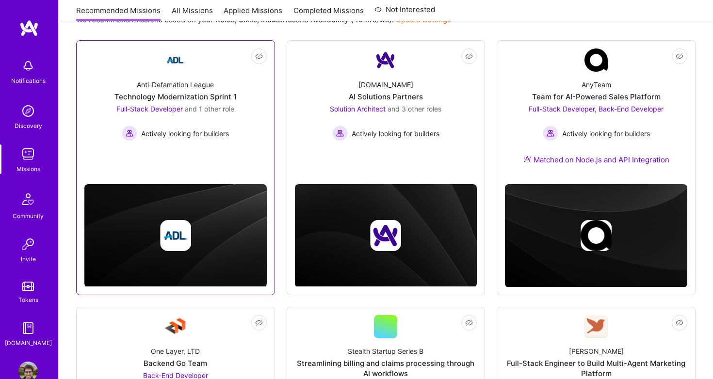 The width and height of the screenshot is (713, 379). I want to click on div: AI Solutions Partners, so click(386, 97).